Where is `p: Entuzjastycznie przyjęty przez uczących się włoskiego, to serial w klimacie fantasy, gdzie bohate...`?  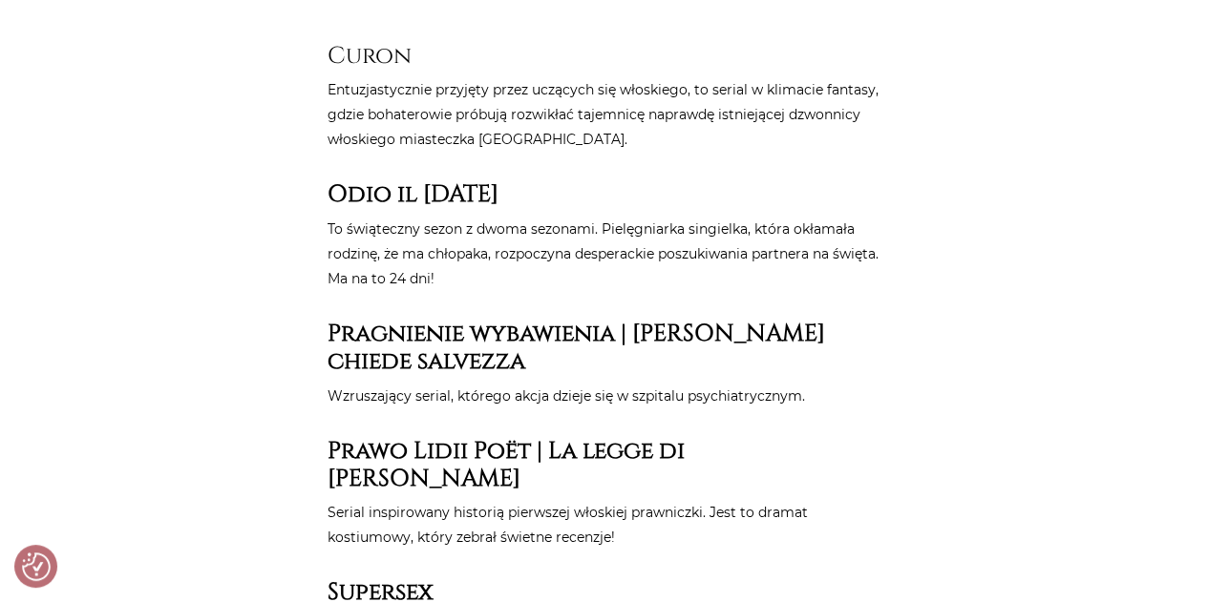
p: Entuzjastycznie przyjęty przez uczących się włoskiego, to serial w klimacie fantasy, gdzie bohate... is located at coordinates (604, 115).